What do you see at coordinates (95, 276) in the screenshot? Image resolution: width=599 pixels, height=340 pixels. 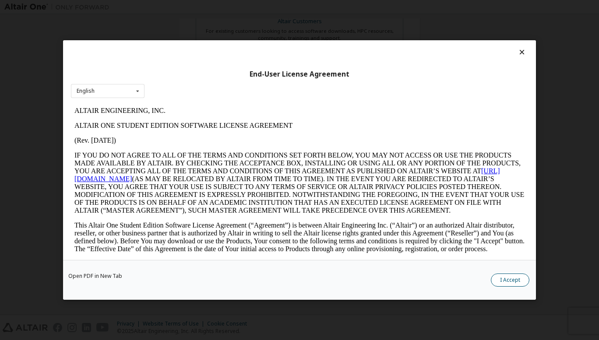 I see `a: Open PDF in New Tab` at bounding box center [95, 276].